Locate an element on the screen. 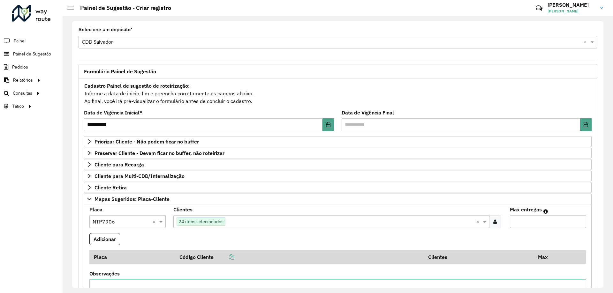 The width and height of the screenshot is (613, 293). a: Copiar is located at coordinates (224, 257).